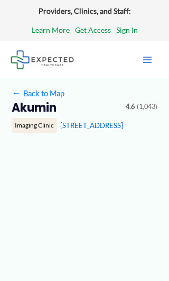 The width and height of the screenshot is (169, 281). Describe the element at coordinates (42, 59) in the screenshot. I see `img: Expected Healthcare Logo - side, dark font, small` at that location.